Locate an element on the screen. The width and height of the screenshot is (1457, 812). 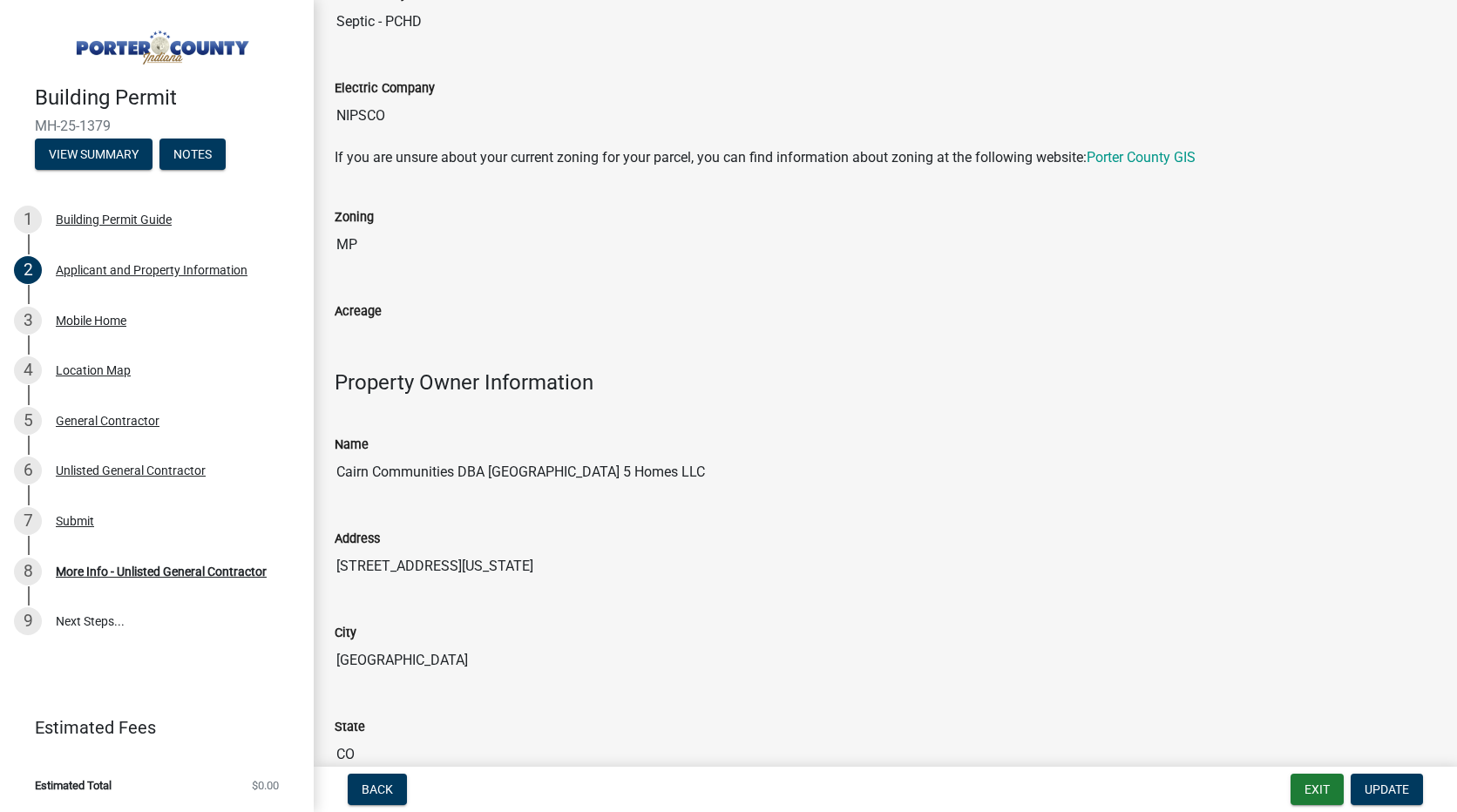
div: 4 is located at coordinates (28, 371).